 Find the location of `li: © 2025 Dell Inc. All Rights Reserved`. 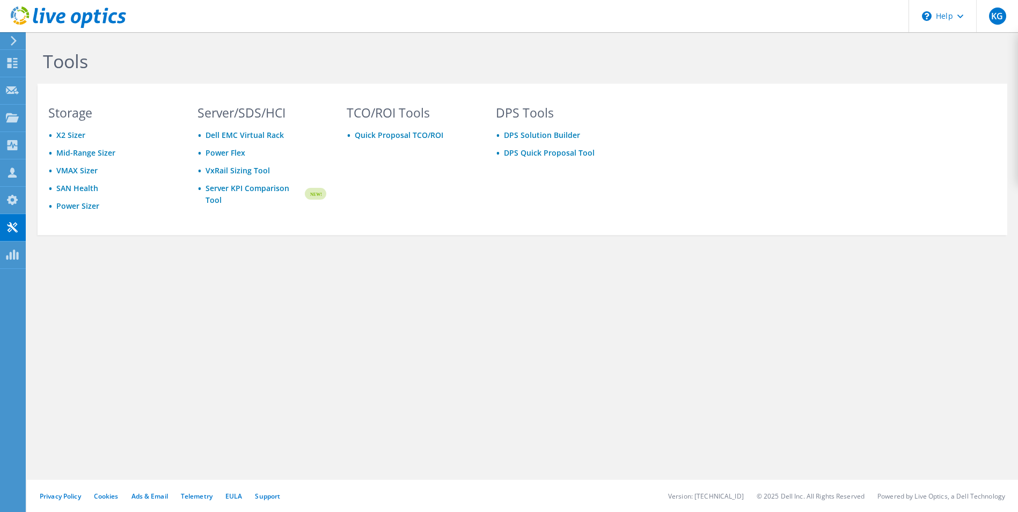

li: © 2025 Dell Inc. All Rights Reserved is located at coordinates (810, 496).